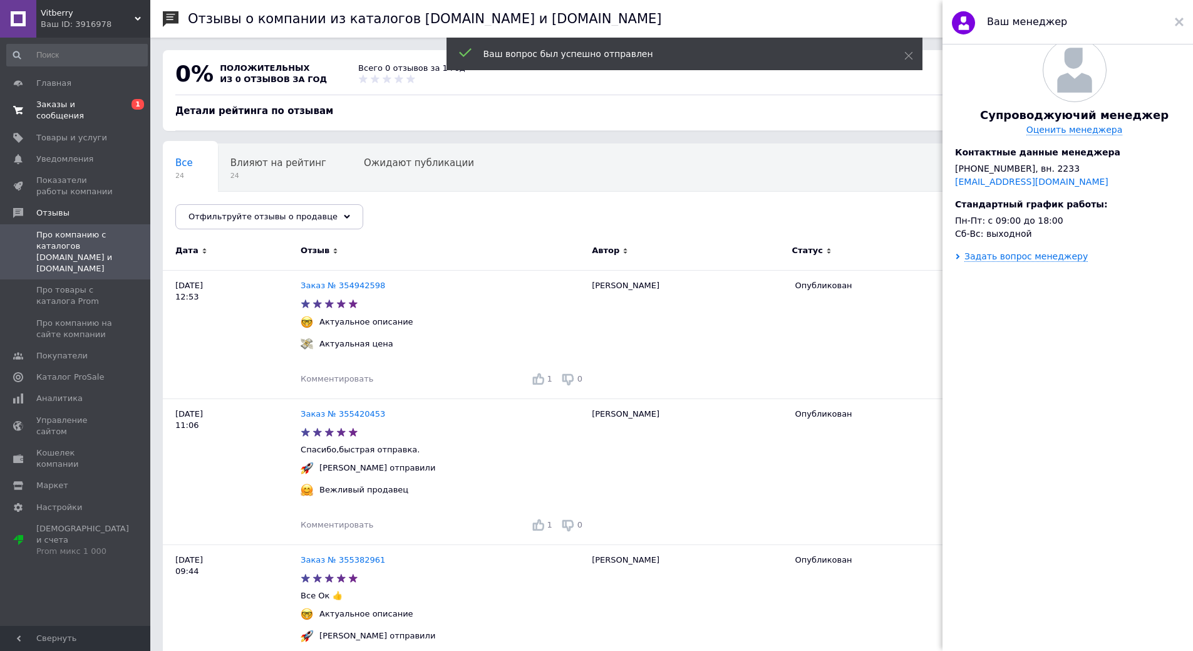 The image size is (1193, 651). Describe the element at coordinates (263, 216) in the screenshot. I see `span: Отфильтруйте отзывы о продавце` at that location.